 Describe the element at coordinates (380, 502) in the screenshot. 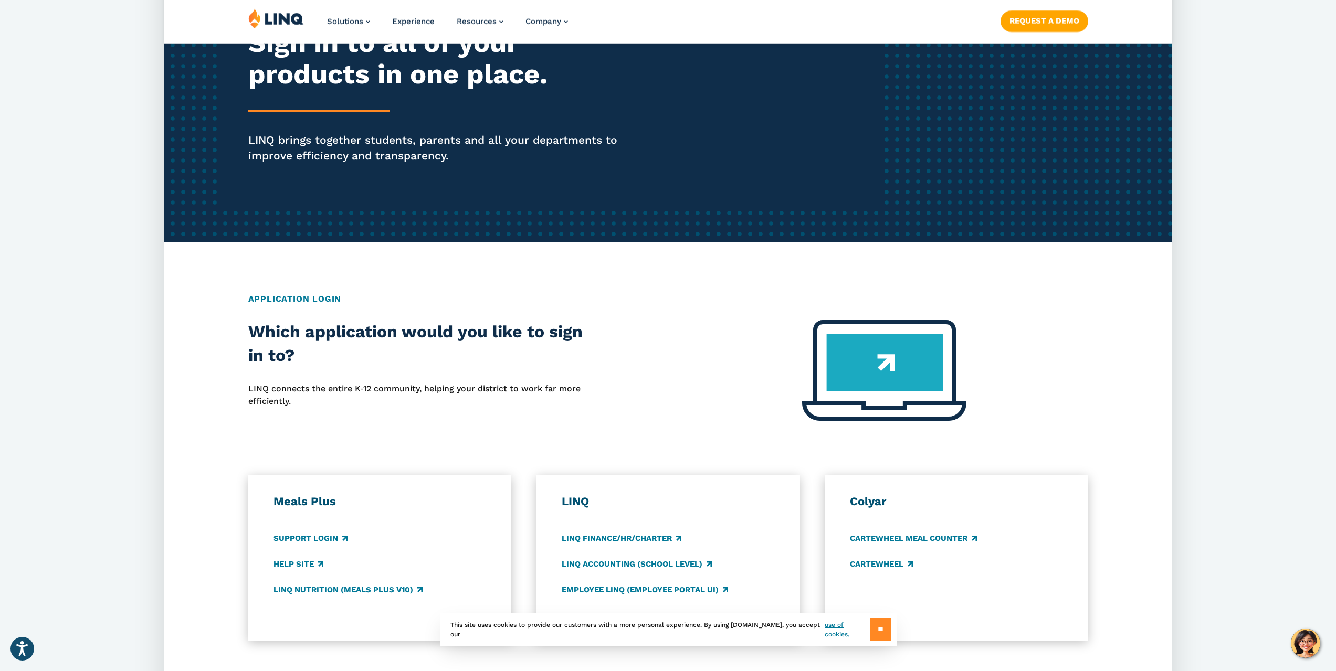

I see `h3: Meals Plus` at that location.